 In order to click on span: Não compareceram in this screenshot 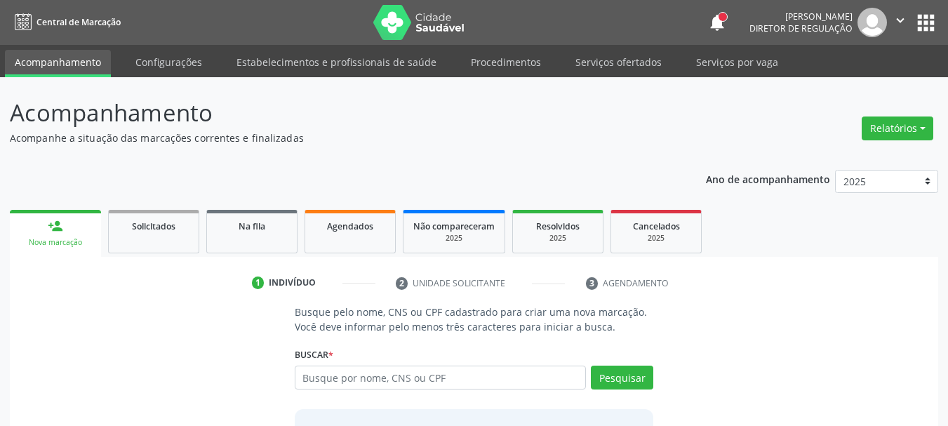, I will do `click(454, 226)`.